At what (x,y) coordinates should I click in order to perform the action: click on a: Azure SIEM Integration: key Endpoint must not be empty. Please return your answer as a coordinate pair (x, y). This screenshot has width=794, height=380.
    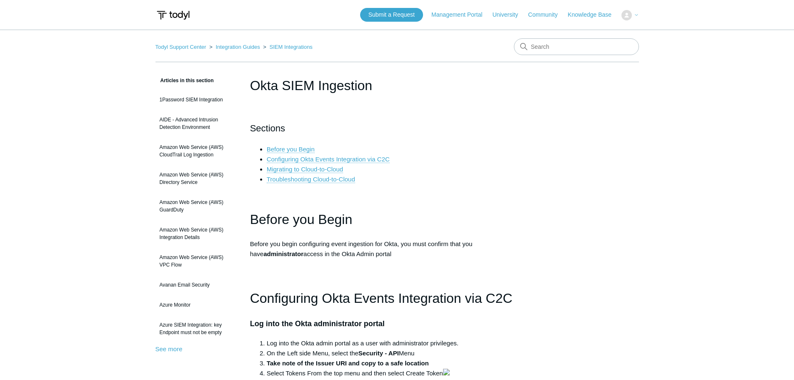
    Looking at the image, I should click on (196, 328).